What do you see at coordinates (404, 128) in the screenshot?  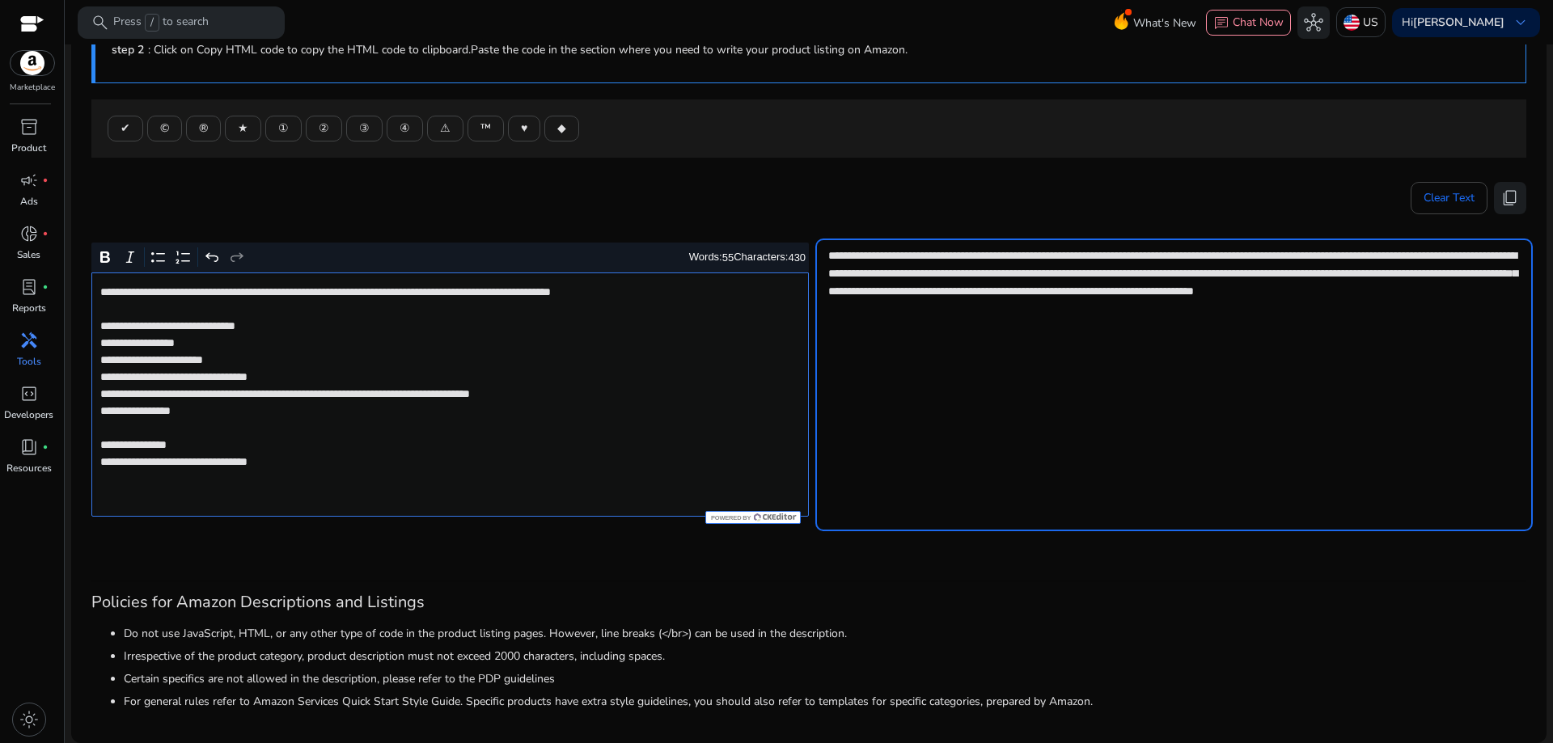 I see `span: ④` at bounding box center [404, 128].